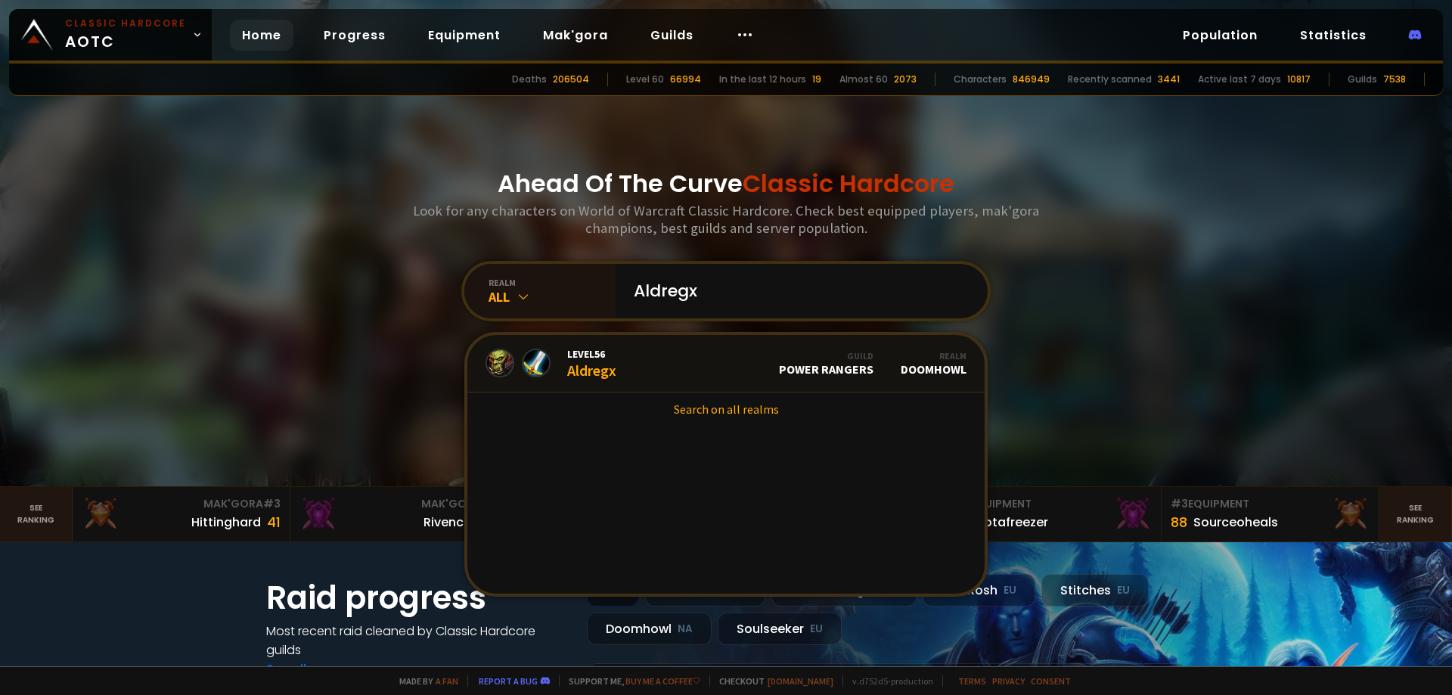 The height and width of the screenshot is (695, 1452). I want to click on span: AOTC, so click(126, 35).